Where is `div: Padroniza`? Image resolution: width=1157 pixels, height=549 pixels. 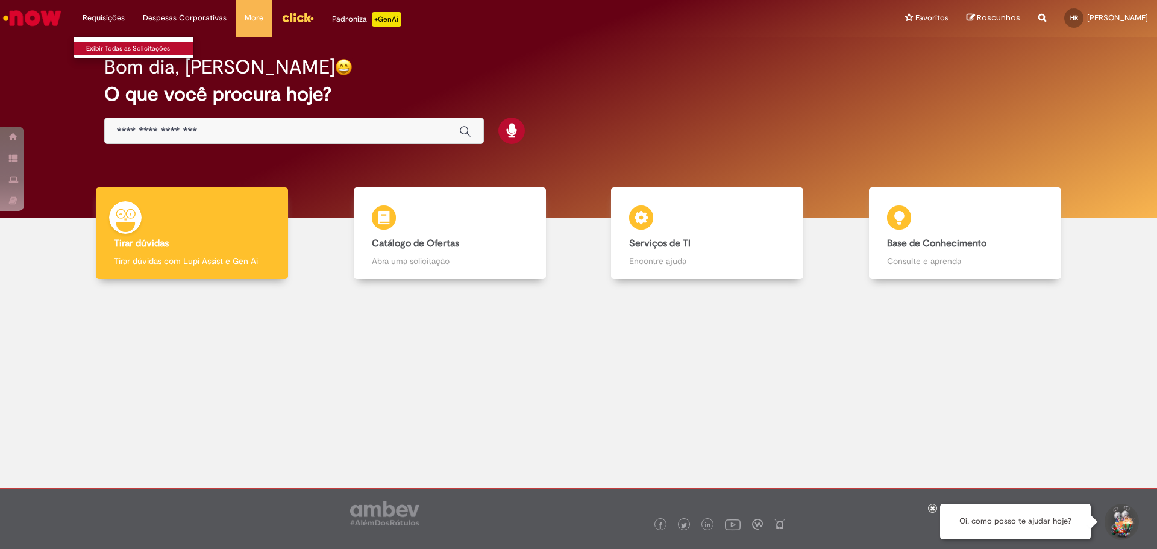
div: Padroniza is located at coordinates (366, 19).